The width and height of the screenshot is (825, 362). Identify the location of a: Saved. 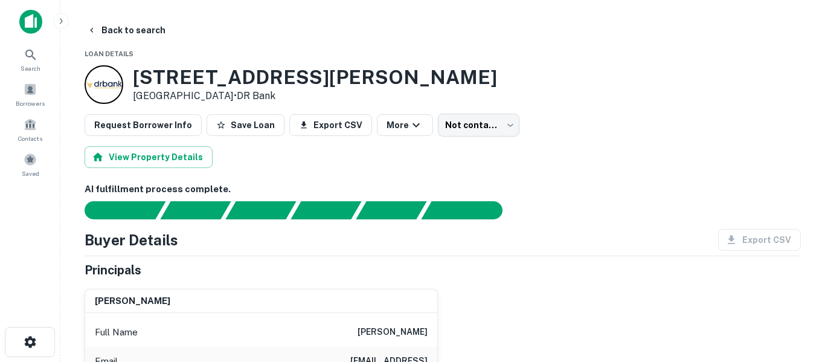
(30, 164).